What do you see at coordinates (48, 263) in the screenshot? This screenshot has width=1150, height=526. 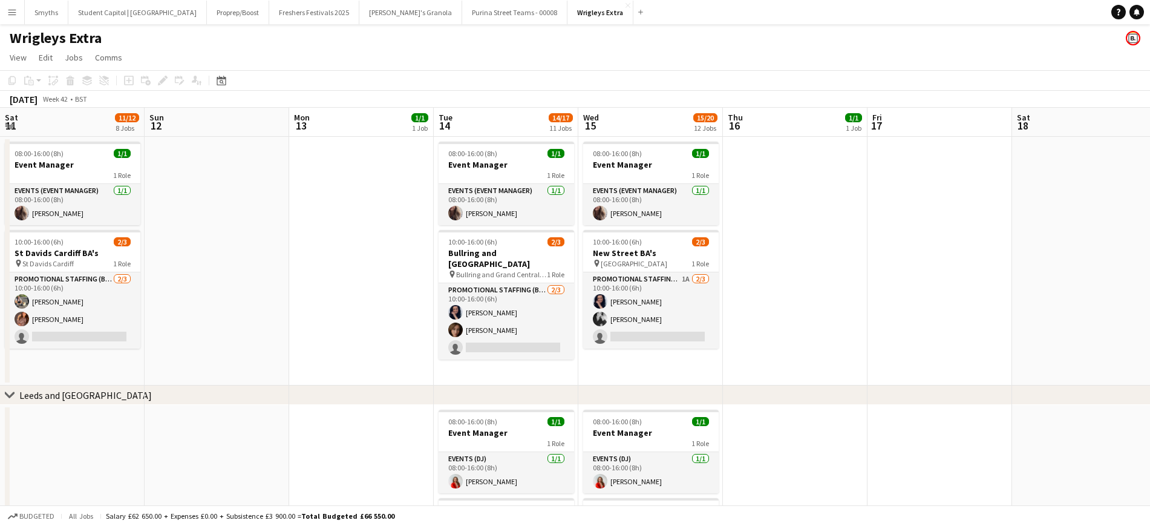 I see `span: St Davids Cardiff` at bounding box center [48, 263].